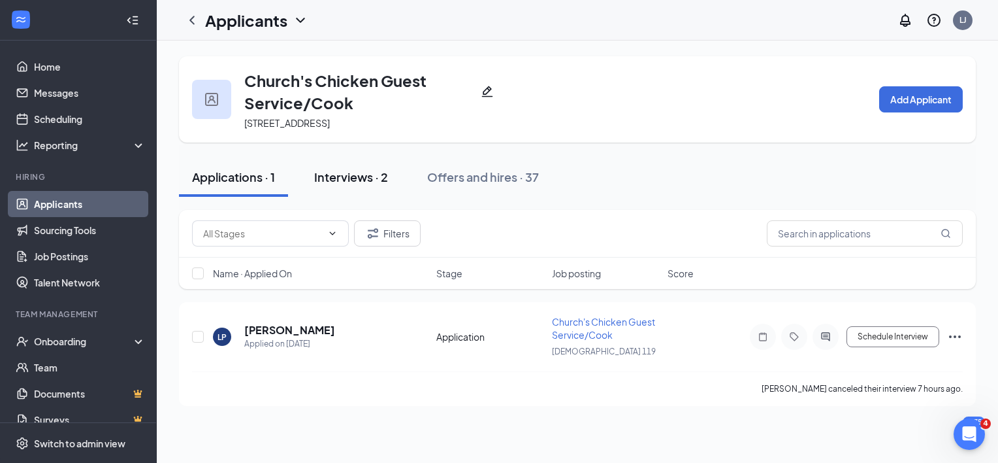  What do you see at coordinates (963, 20) in the screenshot?
I see `div: LJ` at bounding box center [963, 20].